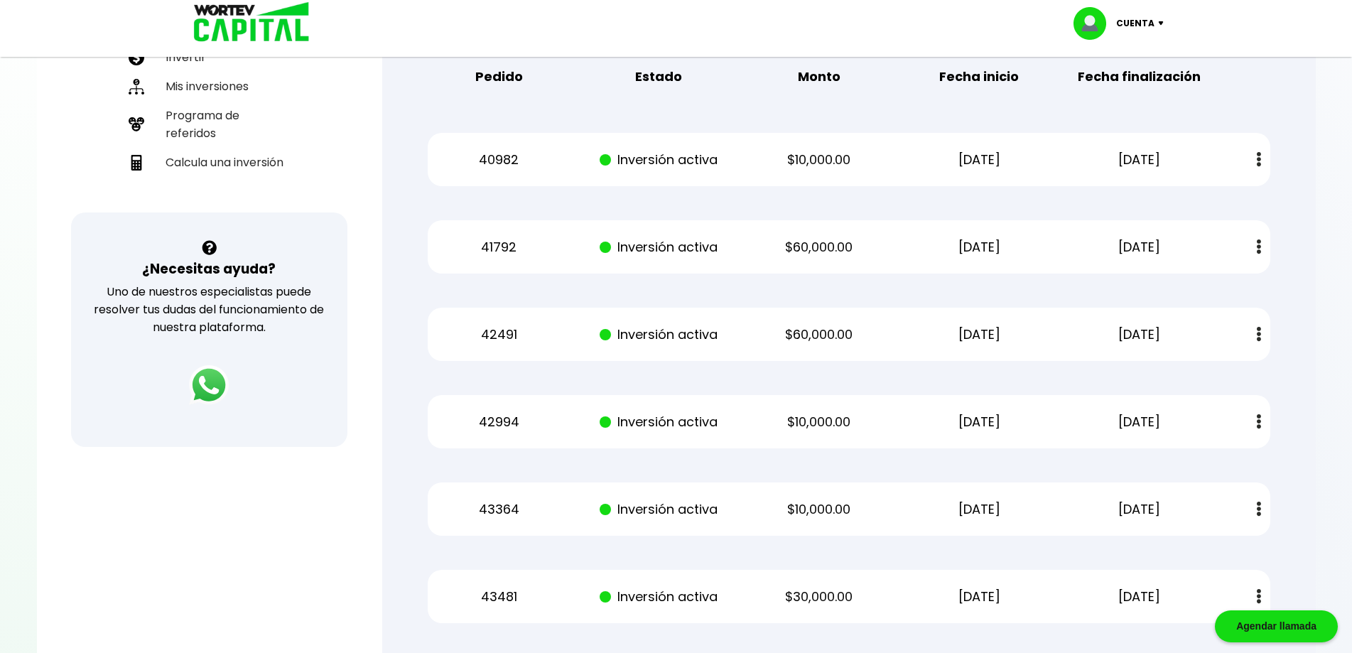 The width and height of the screenshot is (1352, 653). I want to click on a: Invertir, so click(209, 57).